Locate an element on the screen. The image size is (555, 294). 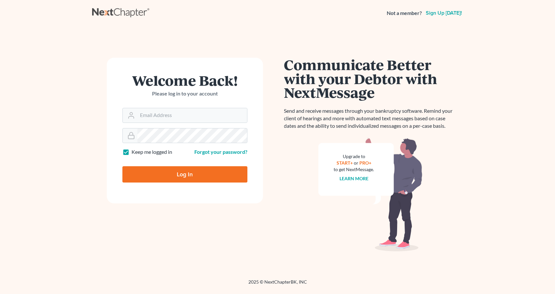
label: Keep me logged in is located at coordinates (152, 152).